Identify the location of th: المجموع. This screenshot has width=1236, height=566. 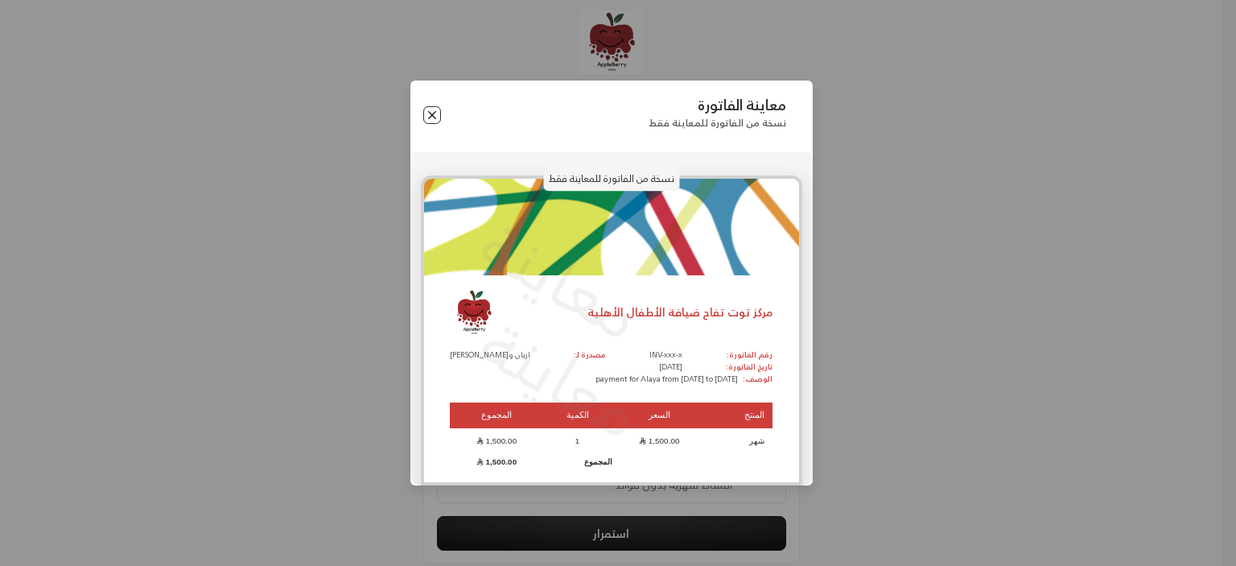
(497, 415).